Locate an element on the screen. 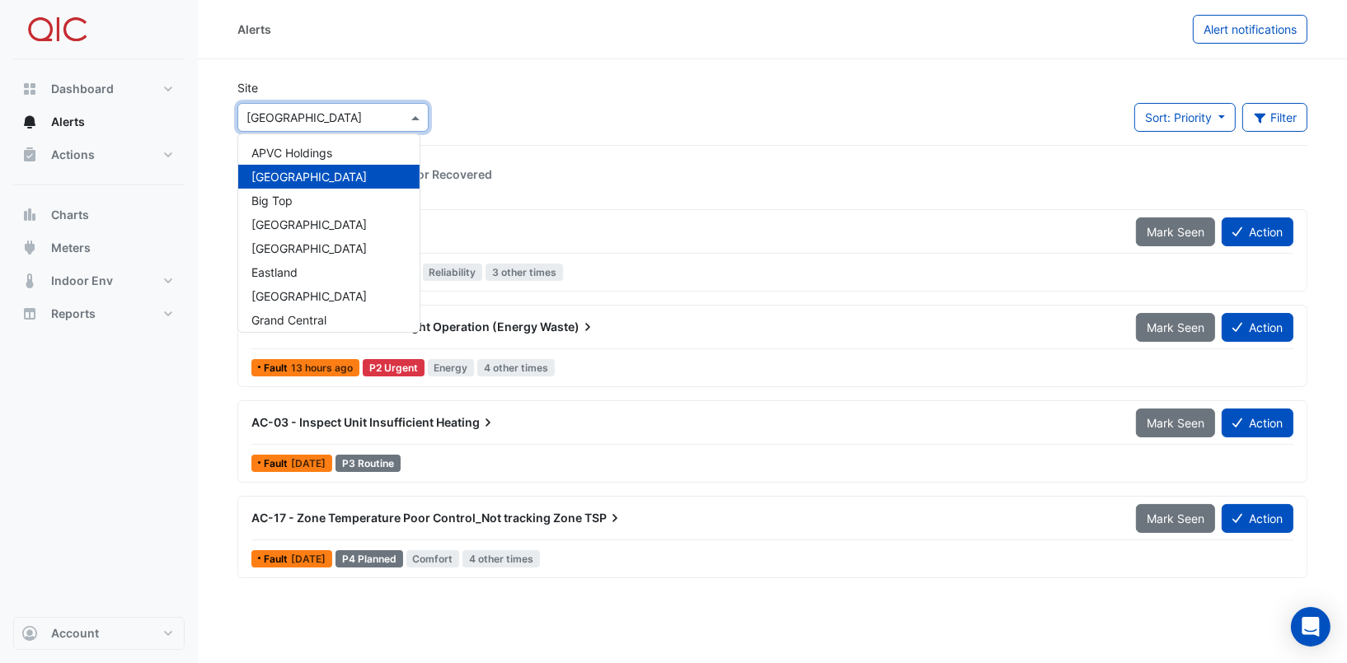 This screenshot has height=663, width=1347. div: Options List is located at coordinates (329, 233).